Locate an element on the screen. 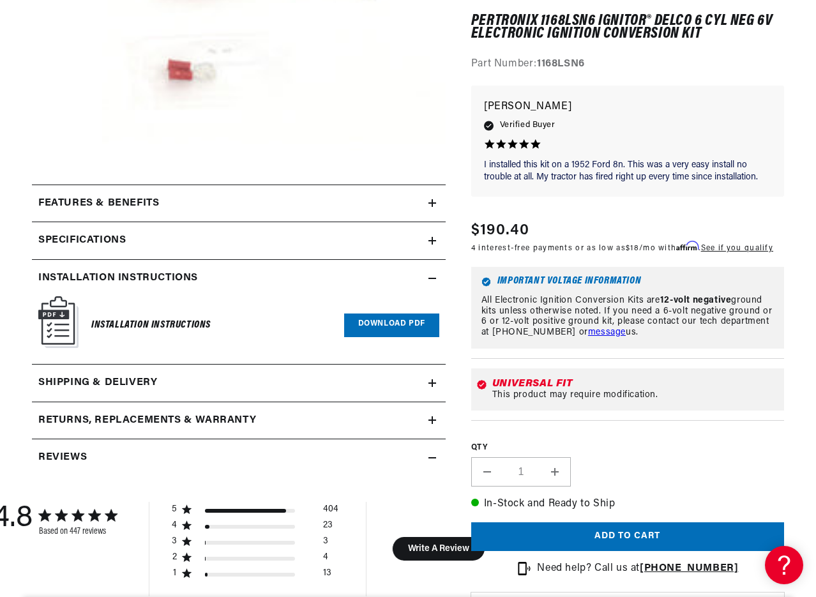  div: This product may require modification. is located at coordinates (635, 395).